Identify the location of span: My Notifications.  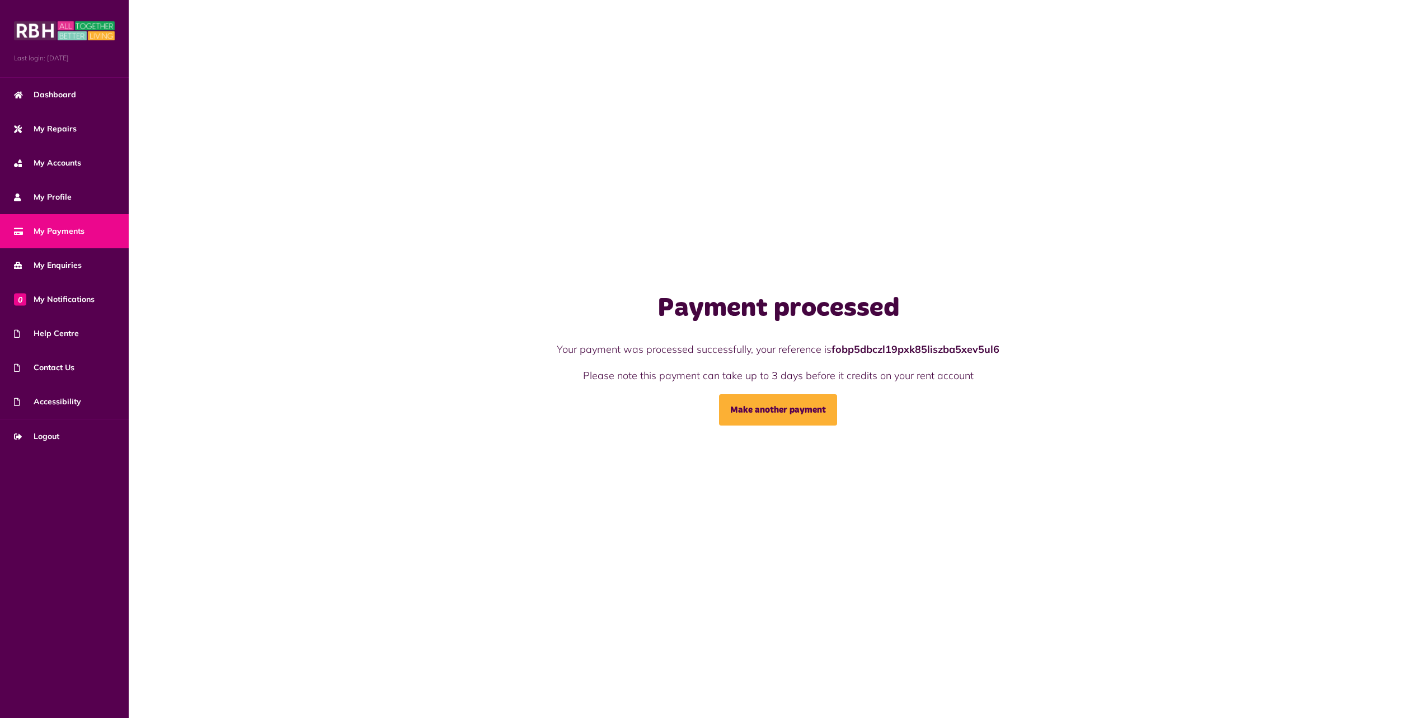
(54, 299).